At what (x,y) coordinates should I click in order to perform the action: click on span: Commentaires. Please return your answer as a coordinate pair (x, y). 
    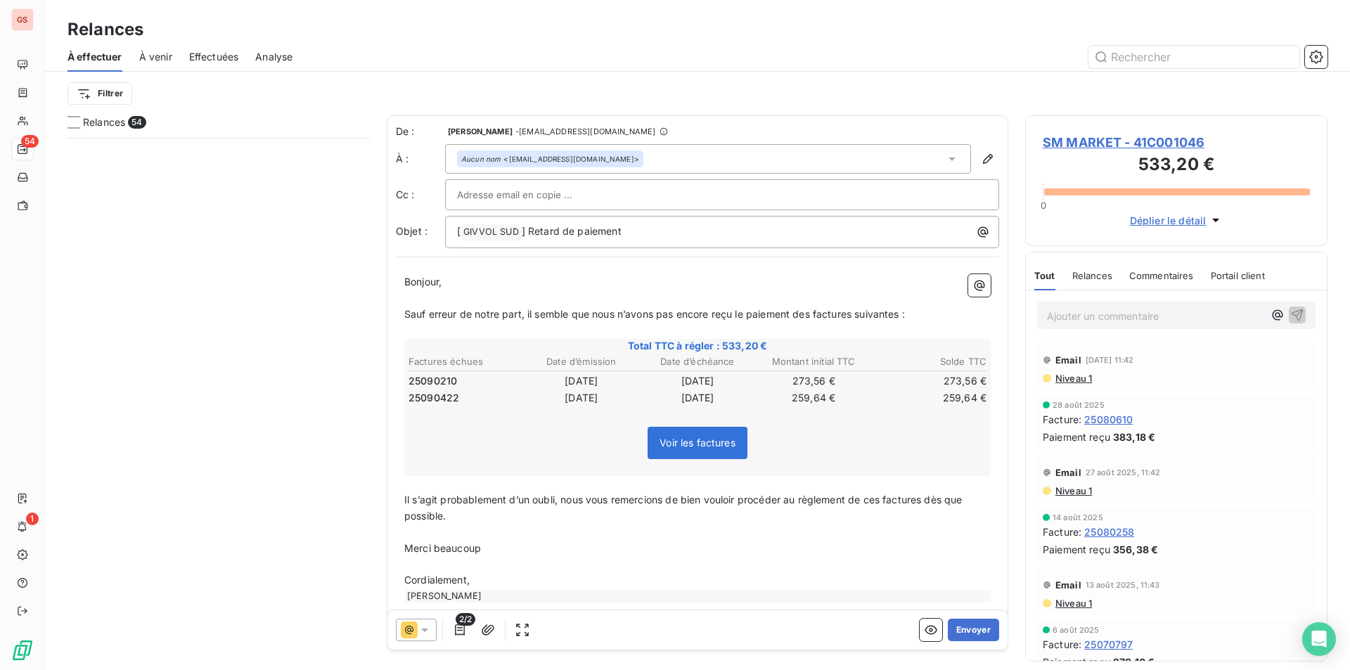
    Looking at the image, I should click on (1162, 276).